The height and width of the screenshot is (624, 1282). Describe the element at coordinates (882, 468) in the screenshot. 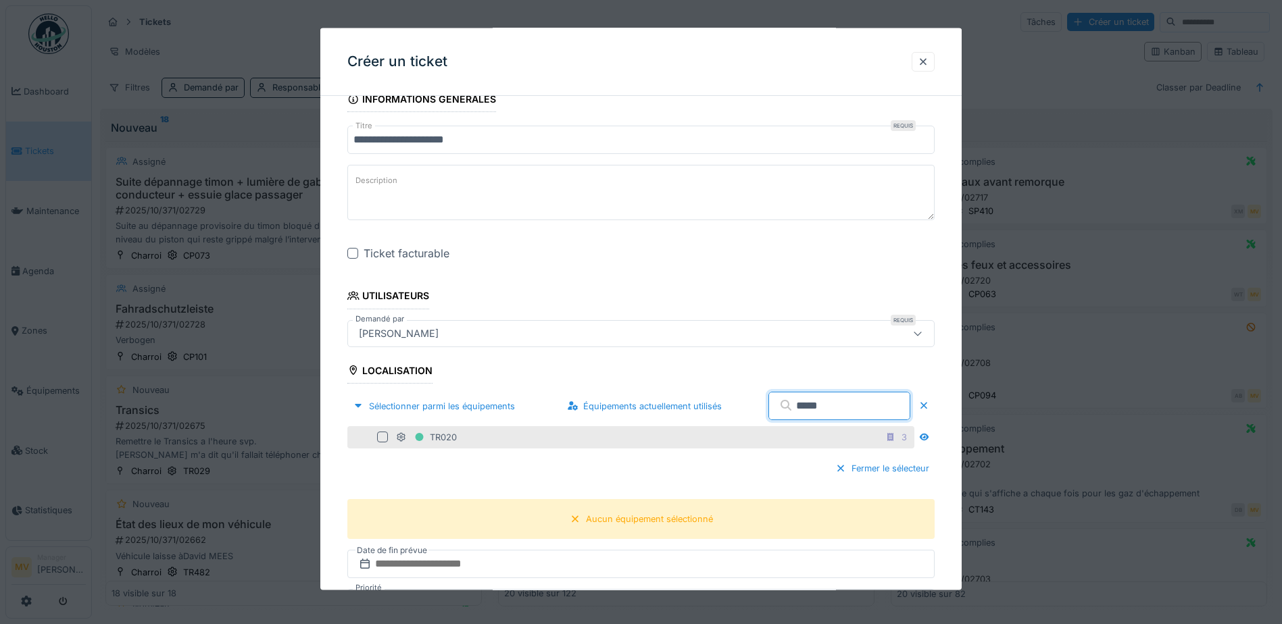

I see `div: Fermer le sélecteur` at that location.